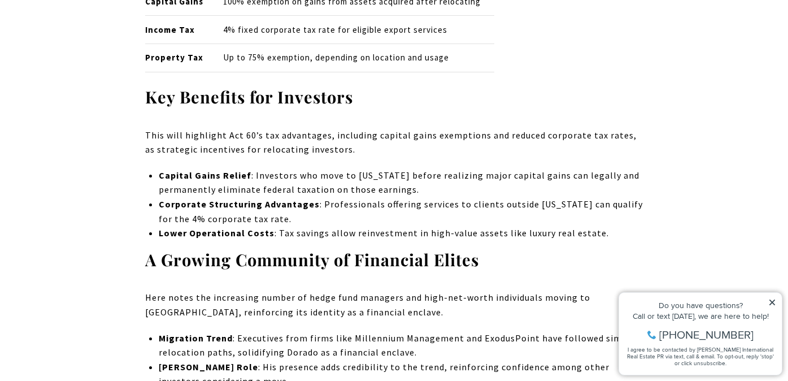 This screenshot has height=381, width=788. What do you see at coordinates (395, 142) in the screenshot?
I see `p: This will highlight Act 60’s tax advantages, including capital gains exemptions and reduced corpo...` at bounding box center [395, 142].